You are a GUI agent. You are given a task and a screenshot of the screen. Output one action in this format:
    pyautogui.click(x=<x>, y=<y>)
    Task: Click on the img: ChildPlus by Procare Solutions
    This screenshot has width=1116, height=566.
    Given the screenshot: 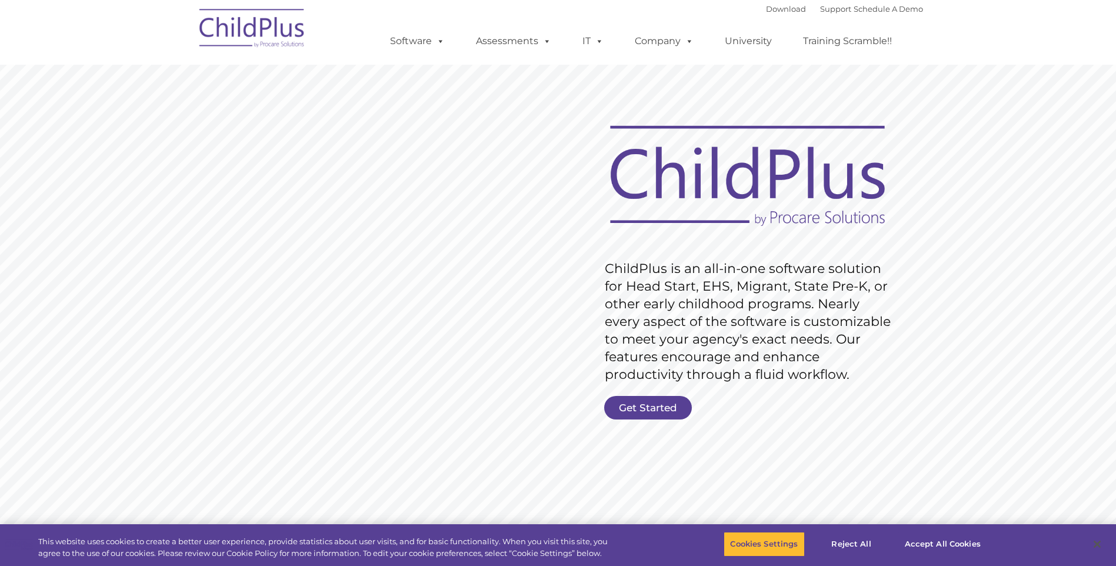 What is the action you would take?
    pyautogui.click(x=252, y=30)
    